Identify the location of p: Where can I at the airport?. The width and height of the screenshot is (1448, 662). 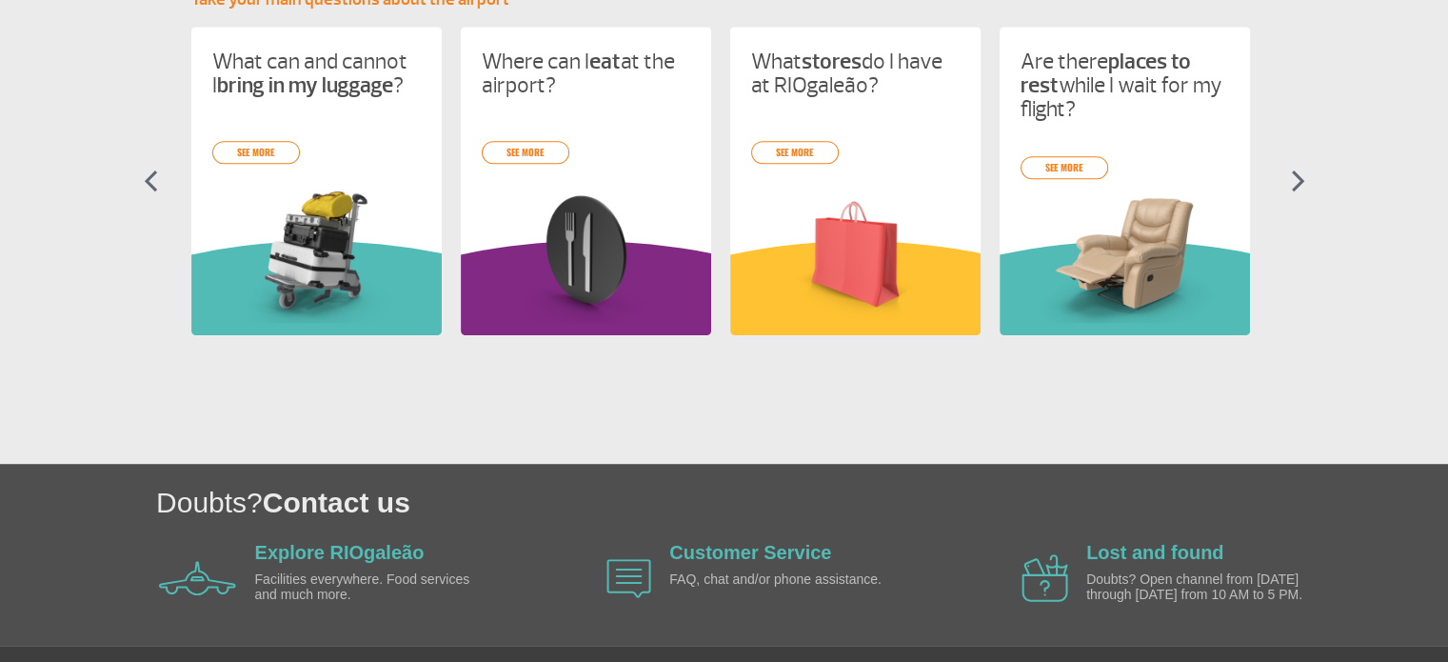
(586, 73).